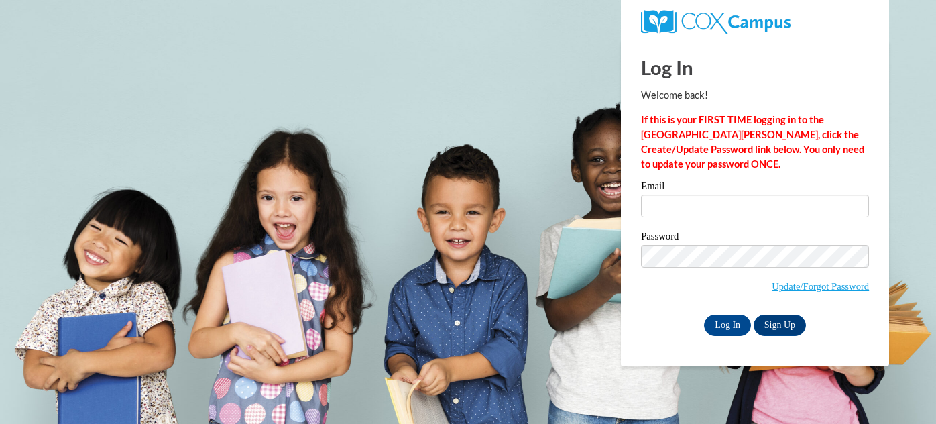  What do you see at coordinates (716, 21) in the screenshot?
I see `a: COX Campus` at bounding box center [716, 21].